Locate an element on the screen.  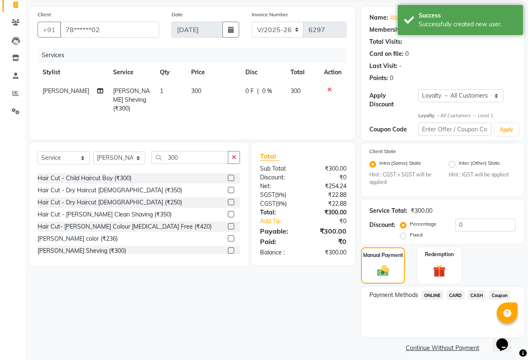
label: Redemption is located at coordinates (439, 255).